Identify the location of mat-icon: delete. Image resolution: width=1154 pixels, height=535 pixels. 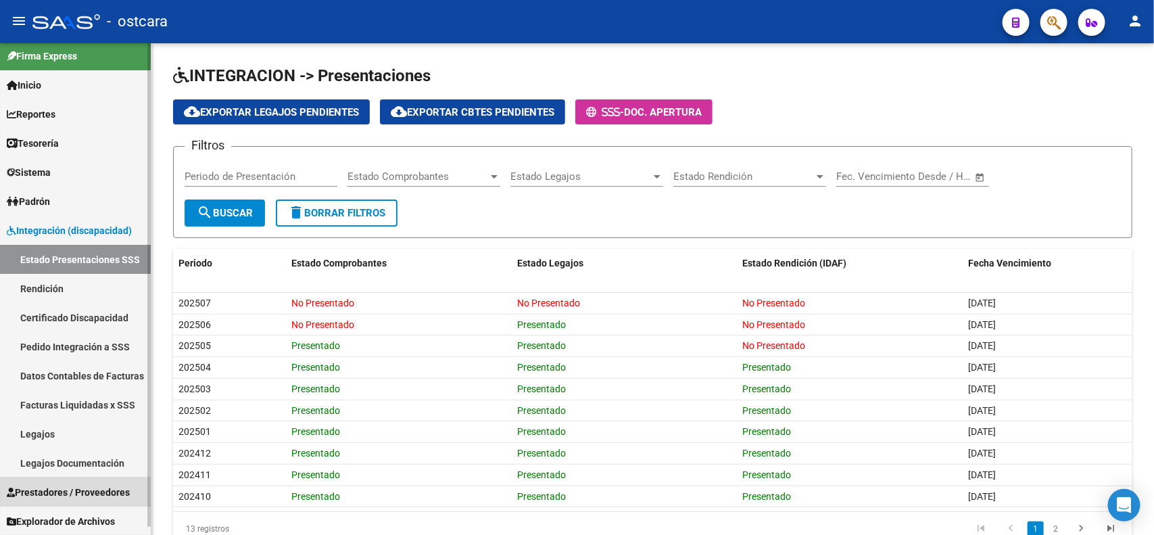
(296, 212).